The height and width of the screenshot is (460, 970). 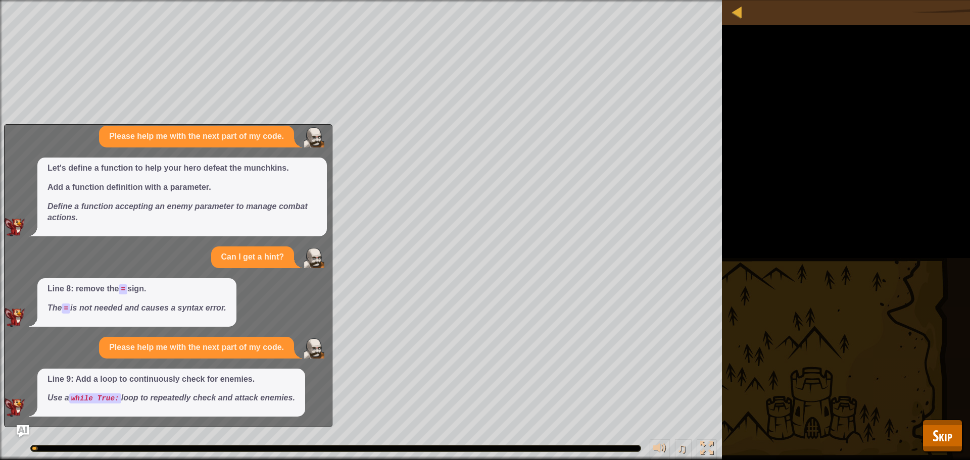 What do you see at coordinates (95, 399) in the screenshot?
I see `code: while True:` at bounding box center [95, 399].